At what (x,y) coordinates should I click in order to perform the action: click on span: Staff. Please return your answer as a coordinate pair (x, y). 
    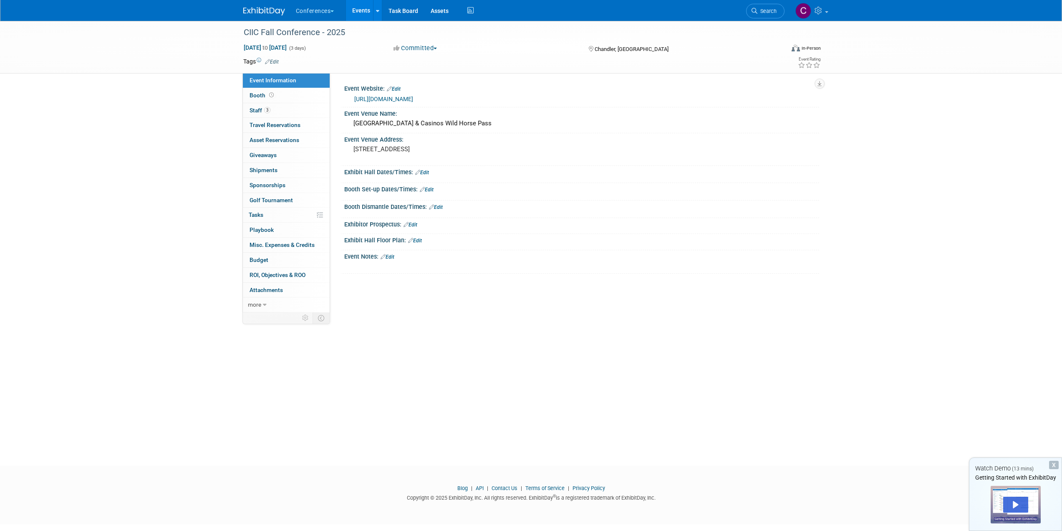
    Looking at the image, I should click on (260, 110).